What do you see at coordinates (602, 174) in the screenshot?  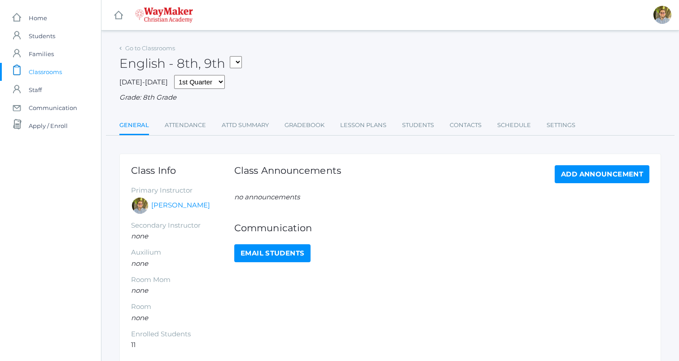 I see `a: Add Announcement` at bounding box center [602, 174].